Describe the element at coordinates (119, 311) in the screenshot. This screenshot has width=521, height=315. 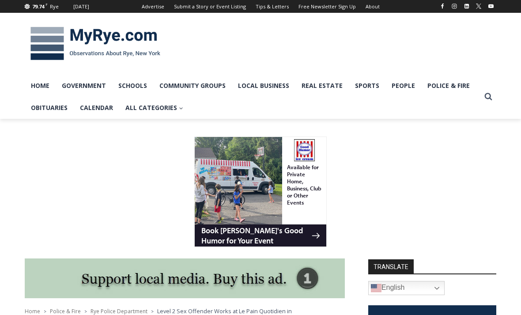
I see `a: Rye Police Department` at that location.